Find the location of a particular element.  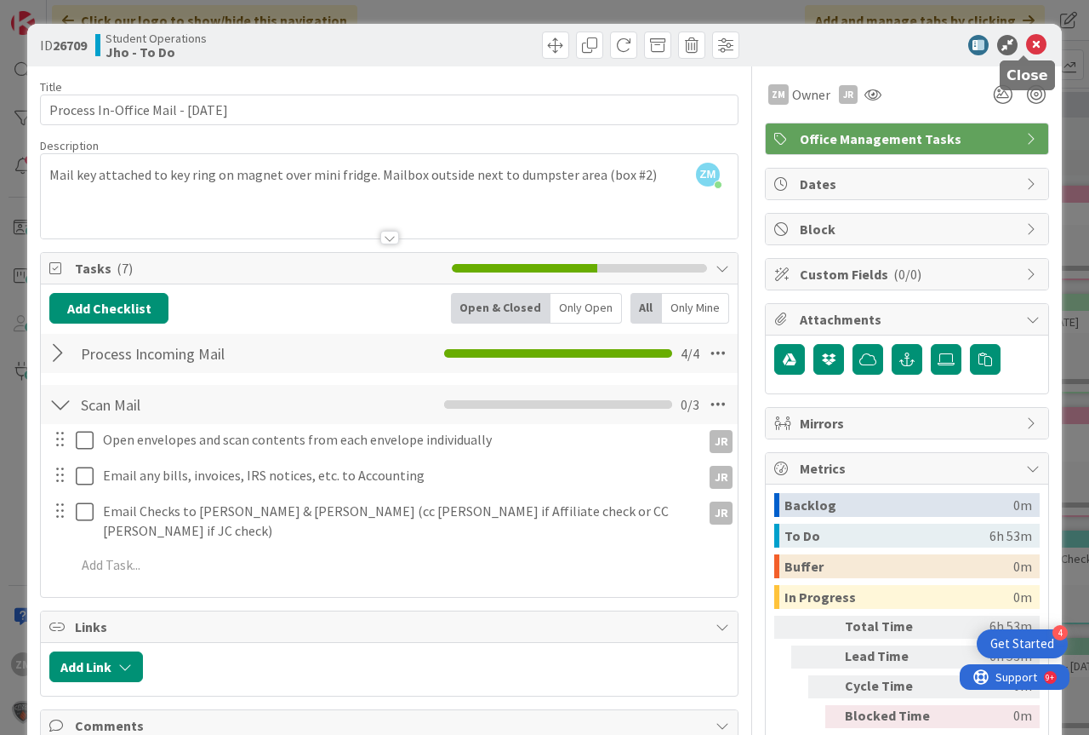

label: Title is located at coordinates (51, 87).